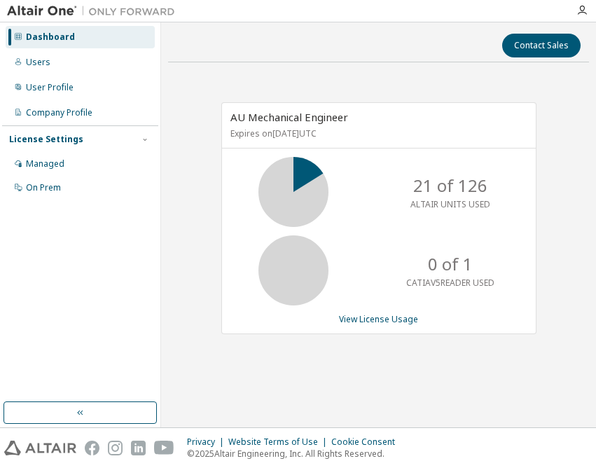  What do you see at coordinates (46, 139) in the screenshot?
I see `div: License Settings` at bounding box center [46, 139].